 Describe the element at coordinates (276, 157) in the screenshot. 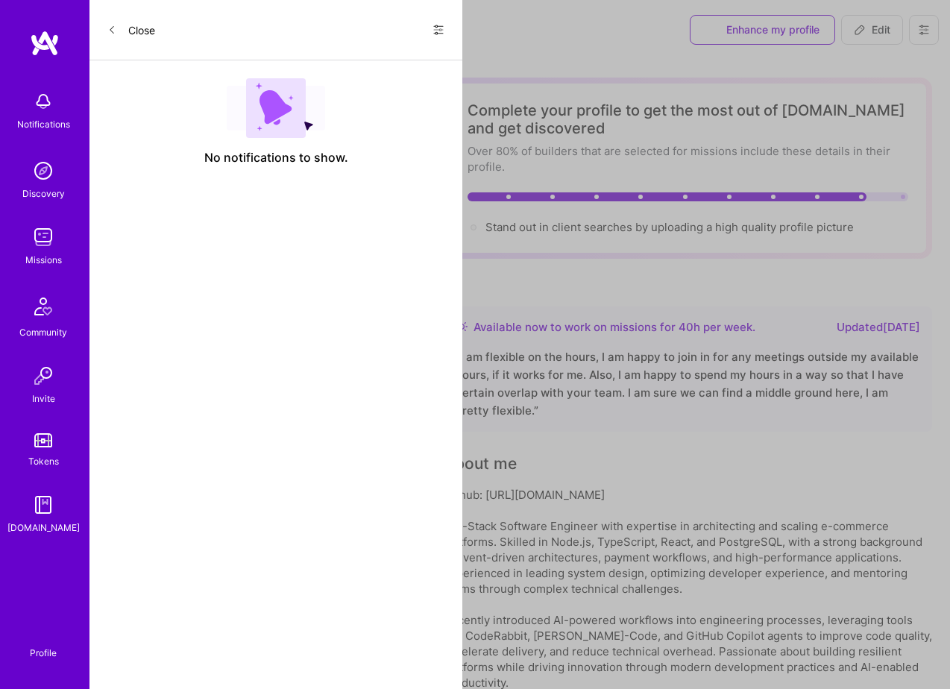

I see `span: No notifications to show.` at that location.